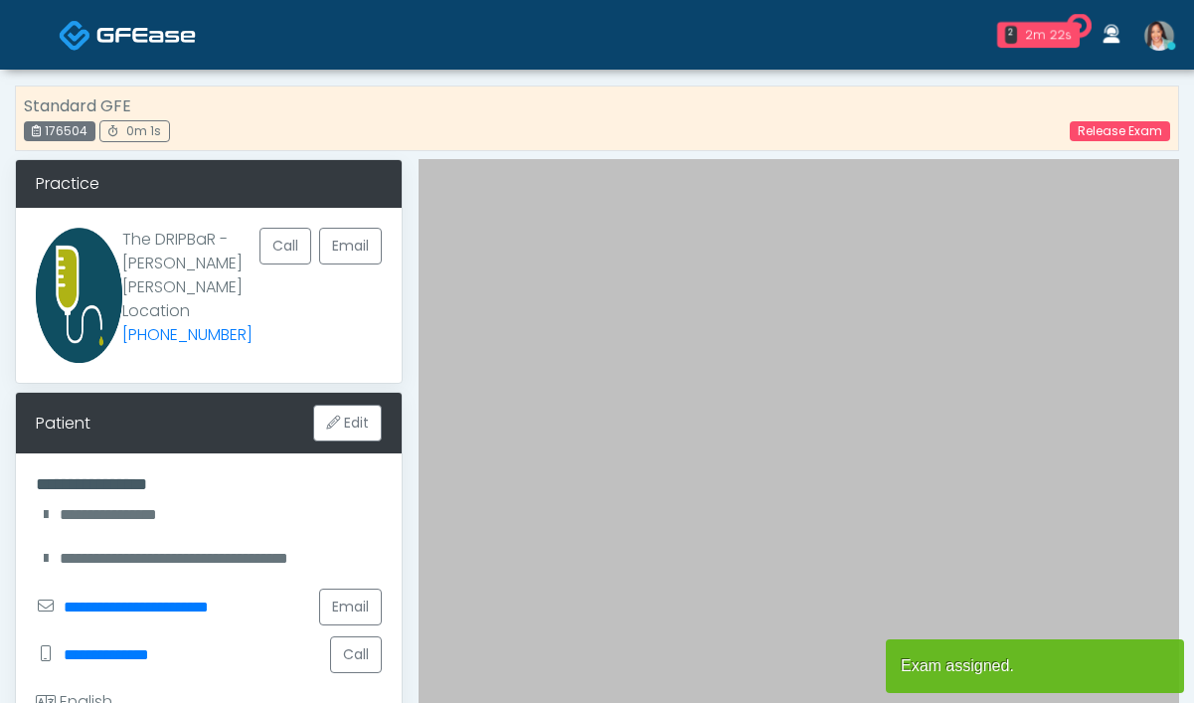  Describe the element at coordinates (347, 423) in the screenshot. I see `a: Edit` at that location.